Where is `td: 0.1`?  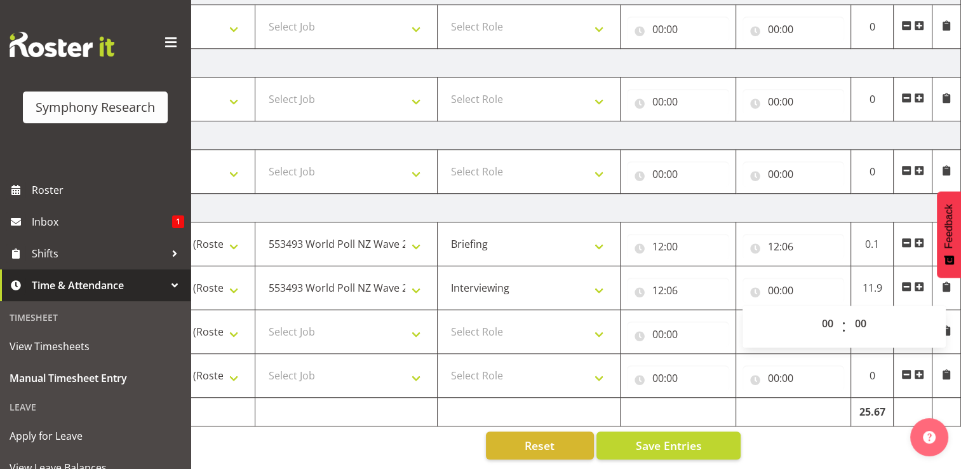
td: 0.1 is located at coordinates (872, 244).